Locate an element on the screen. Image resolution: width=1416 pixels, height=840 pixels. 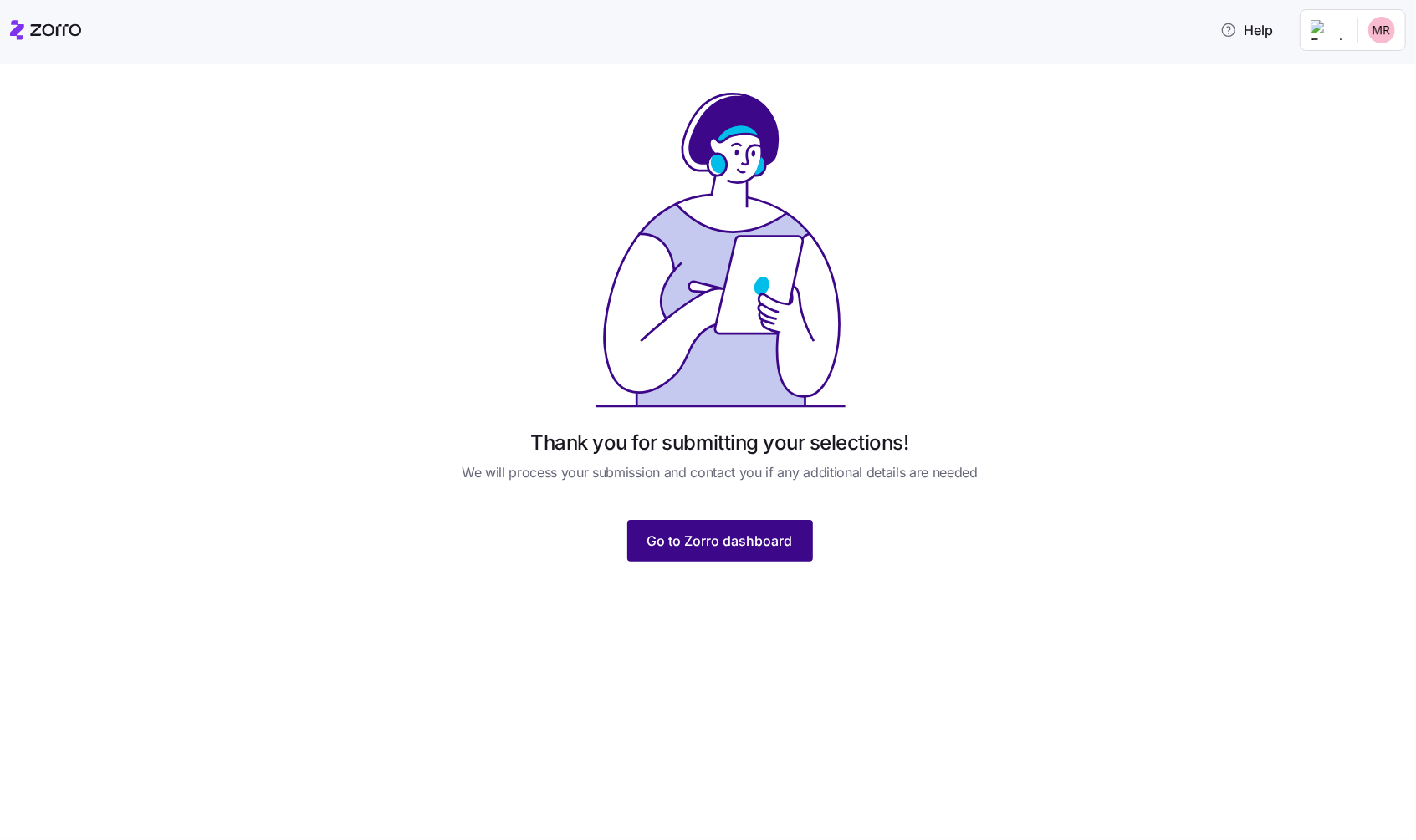
img: Employer logo is located at coordinates (1327, 30).